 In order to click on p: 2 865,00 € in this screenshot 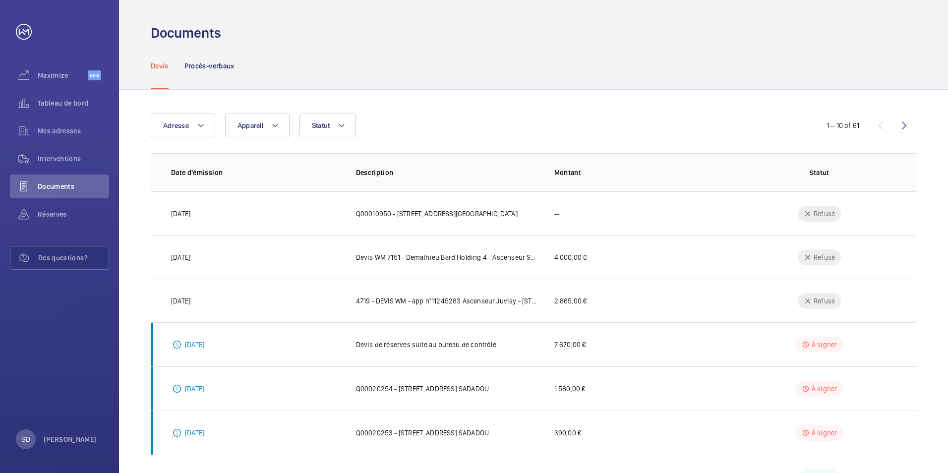, I will do `click(571, 301)`.